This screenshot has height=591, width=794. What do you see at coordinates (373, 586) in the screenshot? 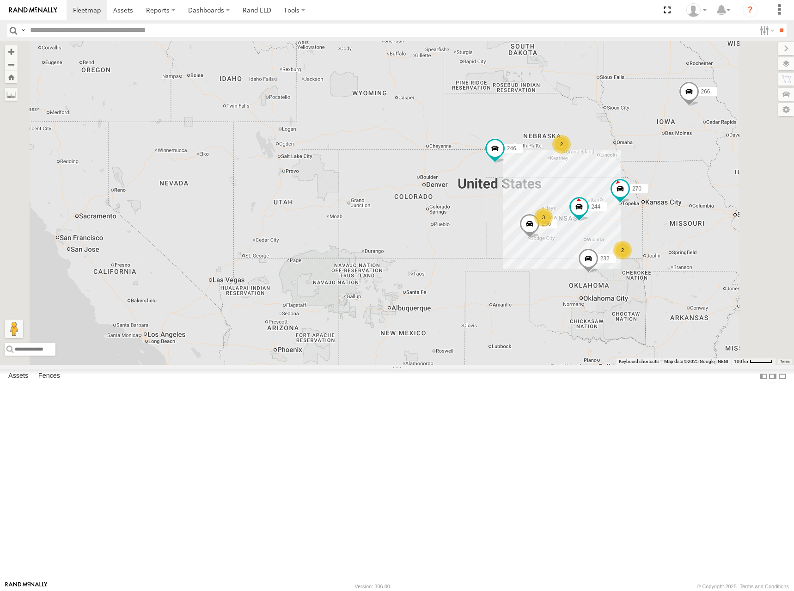
I see `div: Version: 306.00` at bounding box center [373, 586].